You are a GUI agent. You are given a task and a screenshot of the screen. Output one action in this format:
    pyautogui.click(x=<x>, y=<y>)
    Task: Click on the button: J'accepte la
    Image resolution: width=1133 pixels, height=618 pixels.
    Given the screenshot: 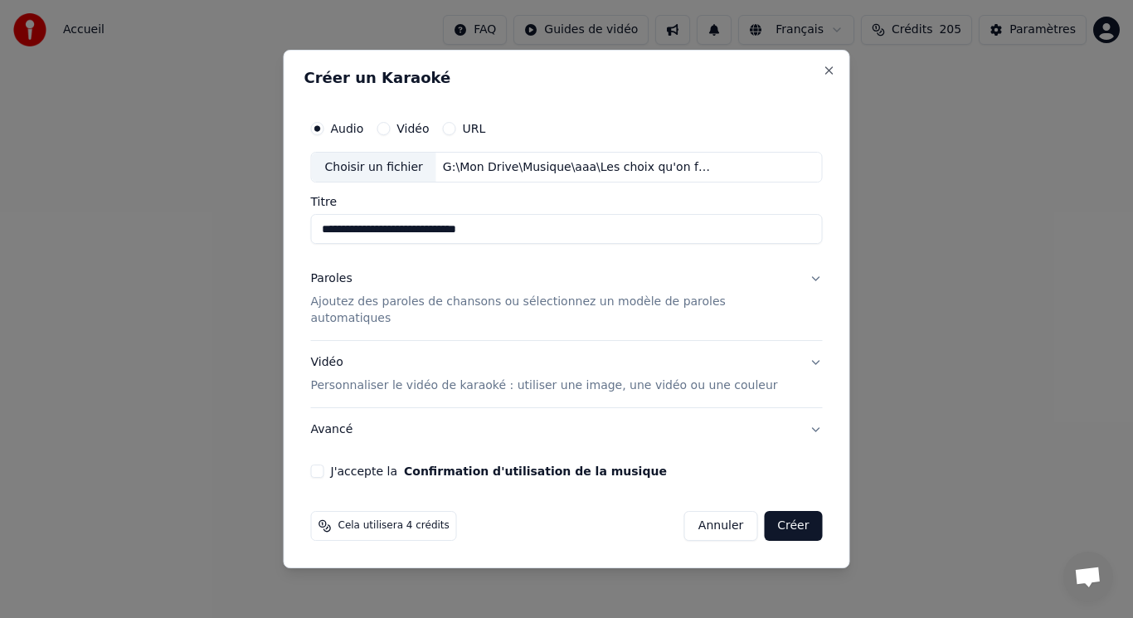 What is the action you would take?
    pyautogui.click(x=535, y=471)
    